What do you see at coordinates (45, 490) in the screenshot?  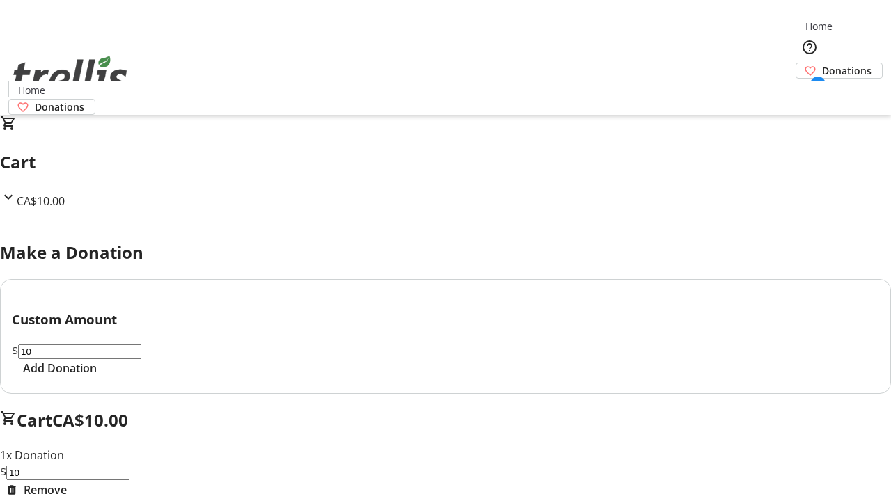 I see `span: Remove` at bounding box center [45, 490].